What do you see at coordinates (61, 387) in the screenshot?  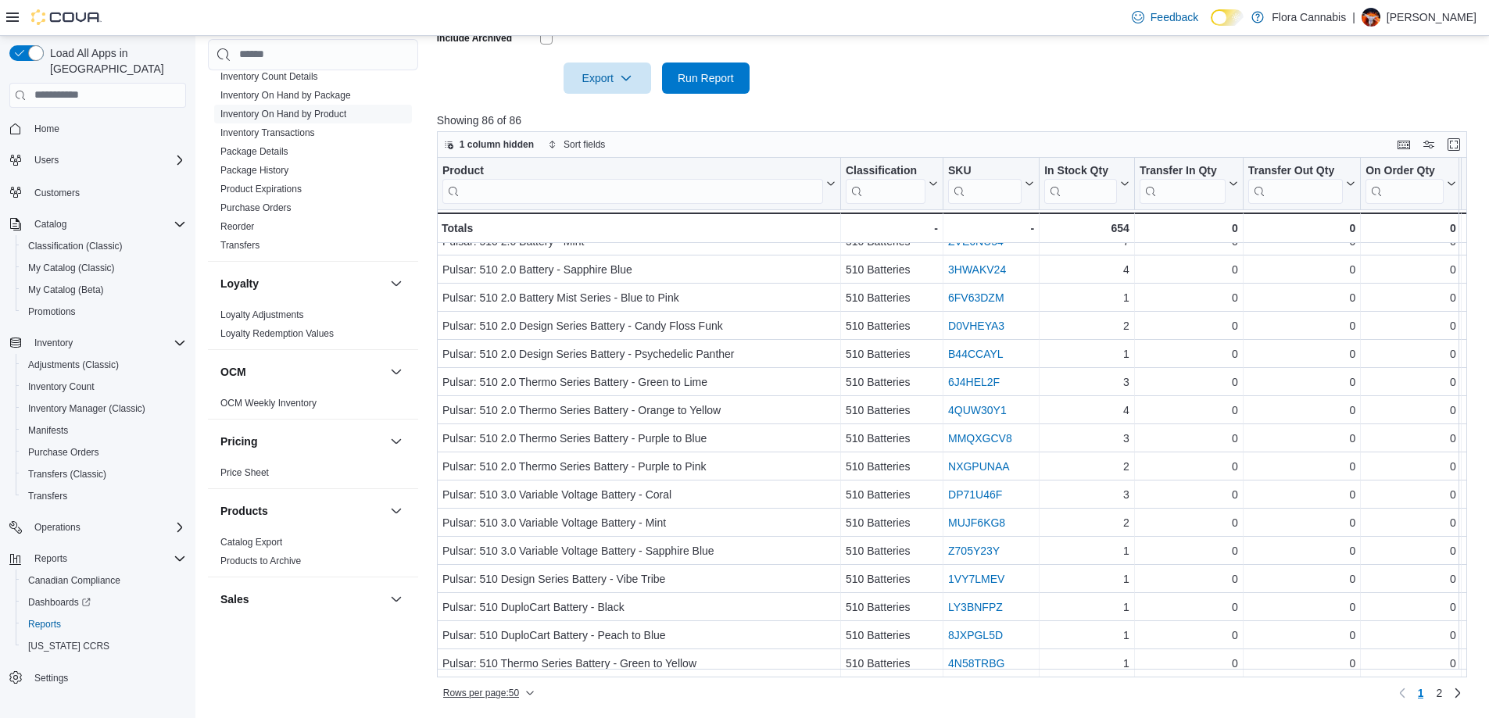 I see `a: Inventory Count` at bounding box center [61, 387].